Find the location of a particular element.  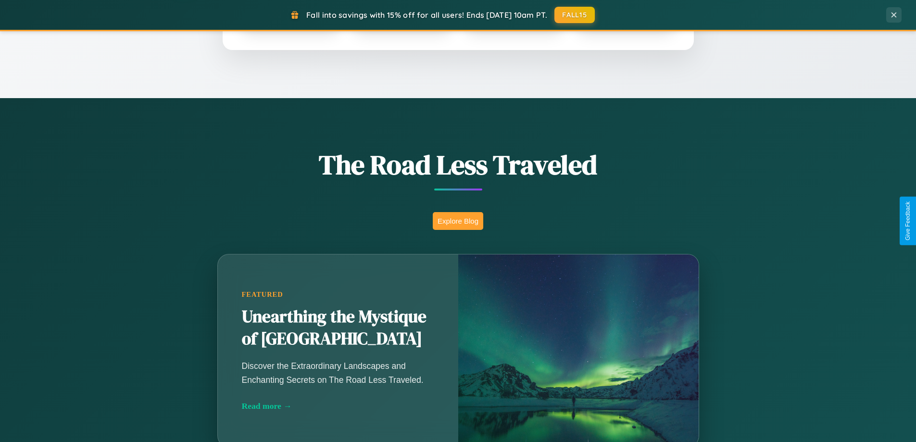

p: Discover the Extraordinary Landscapes and Enchanting Secrets on The Road Less Traveled. is located at coordinates (338, 373).